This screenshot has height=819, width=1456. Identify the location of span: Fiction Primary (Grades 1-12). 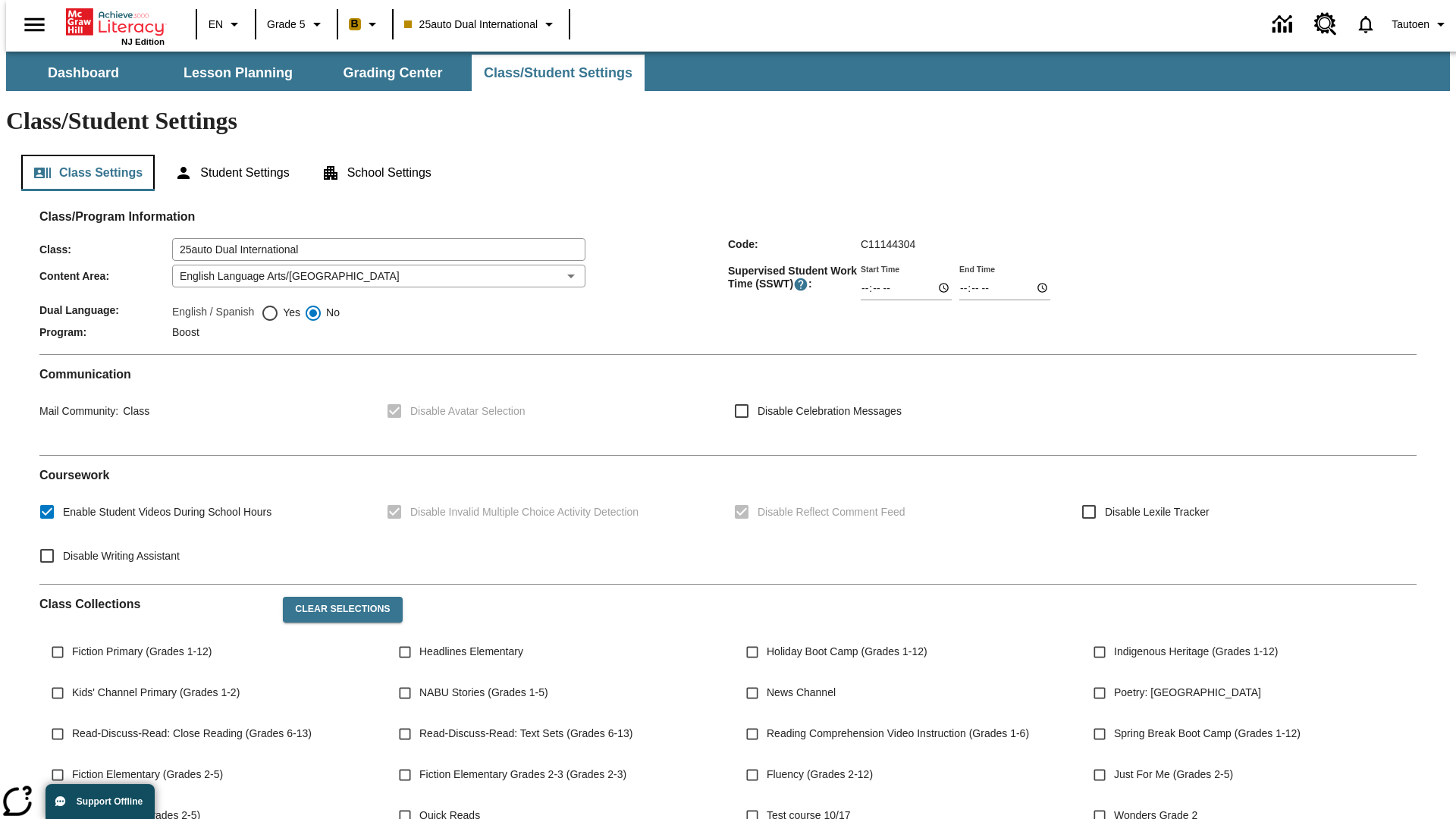
(142, 651).